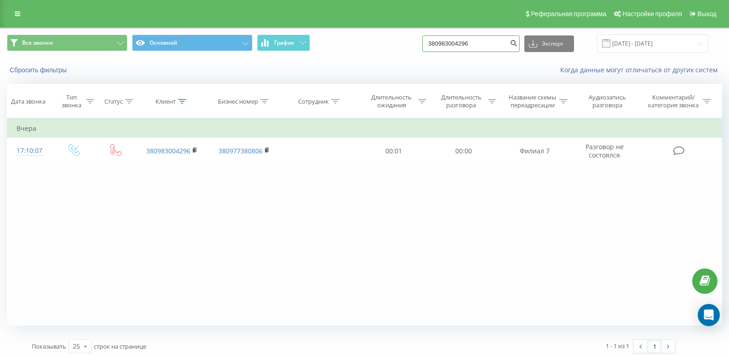 The image size is (729, 356). Describe the element at coordinates (535, 151) in the screenshot. I see `td: Филиал 7` at that location.